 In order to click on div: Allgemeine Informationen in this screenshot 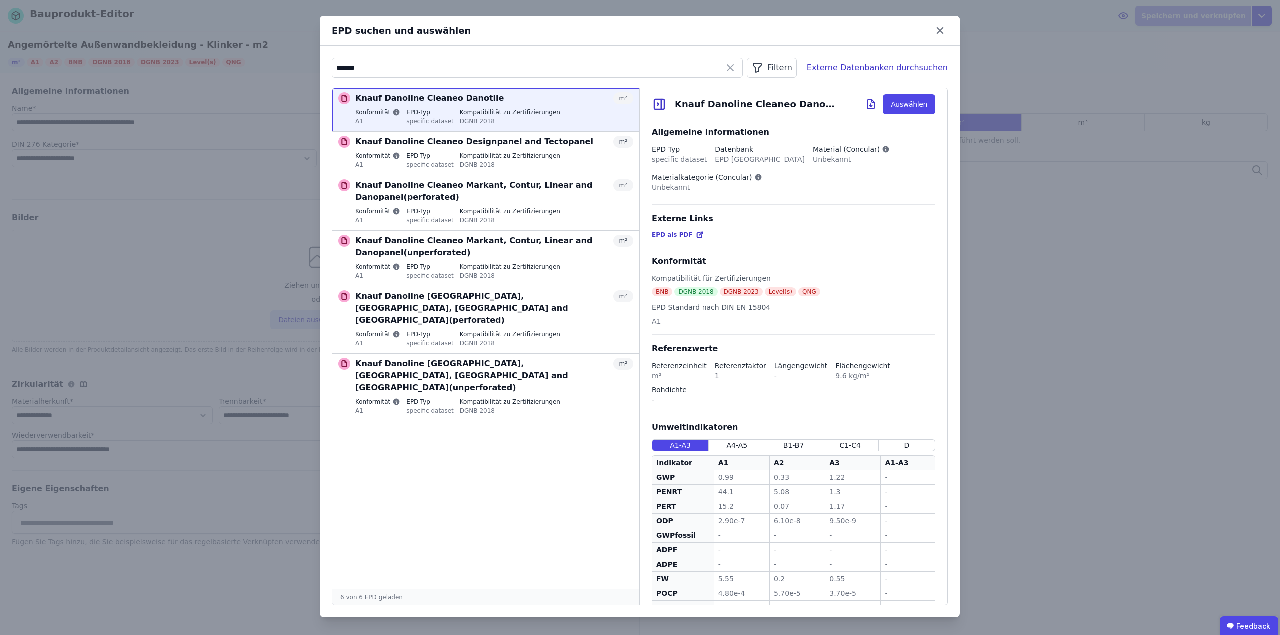, I will do `click(793, 132)`.